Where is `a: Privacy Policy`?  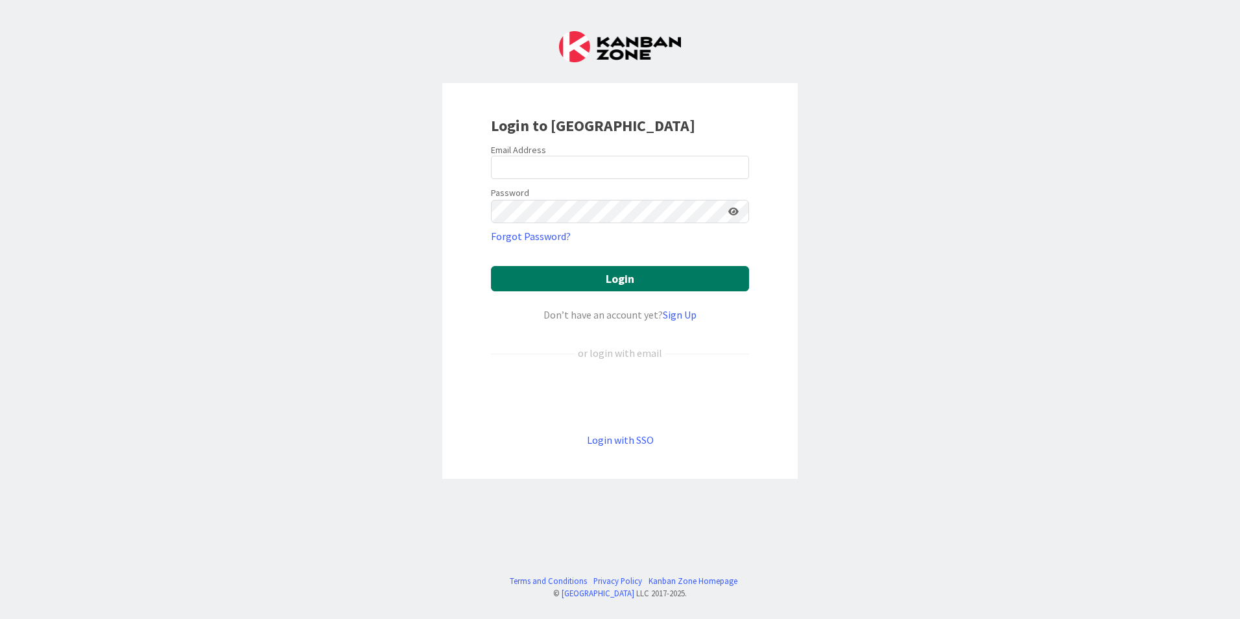
a: Privacy Policy is located at coordinates (617, 581).